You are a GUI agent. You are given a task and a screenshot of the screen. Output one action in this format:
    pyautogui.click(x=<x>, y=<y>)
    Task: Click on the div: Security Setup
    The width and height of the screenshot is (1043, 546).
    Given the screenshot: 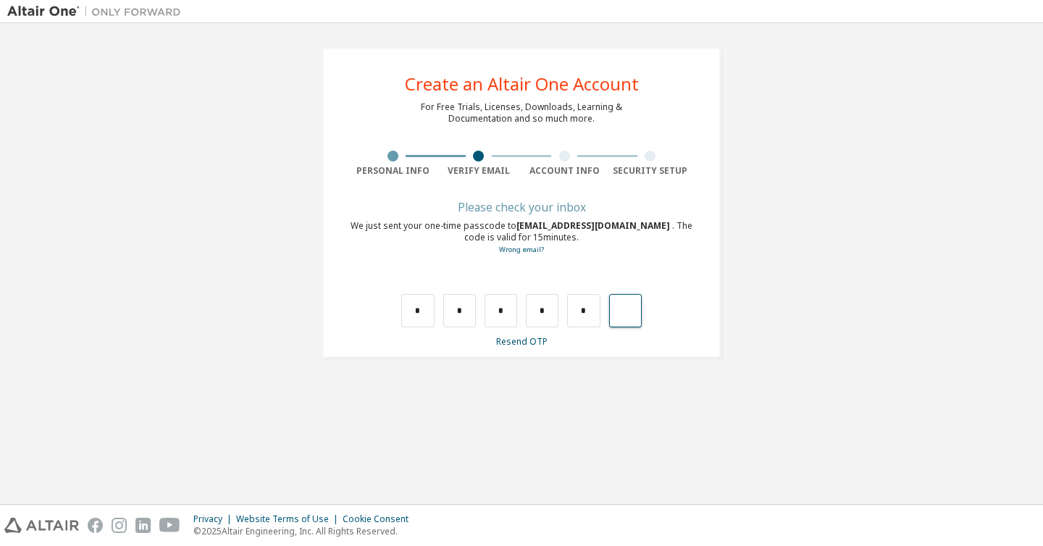 What is the action you would take?
    pyautogui.click(x=650, y=171)
    